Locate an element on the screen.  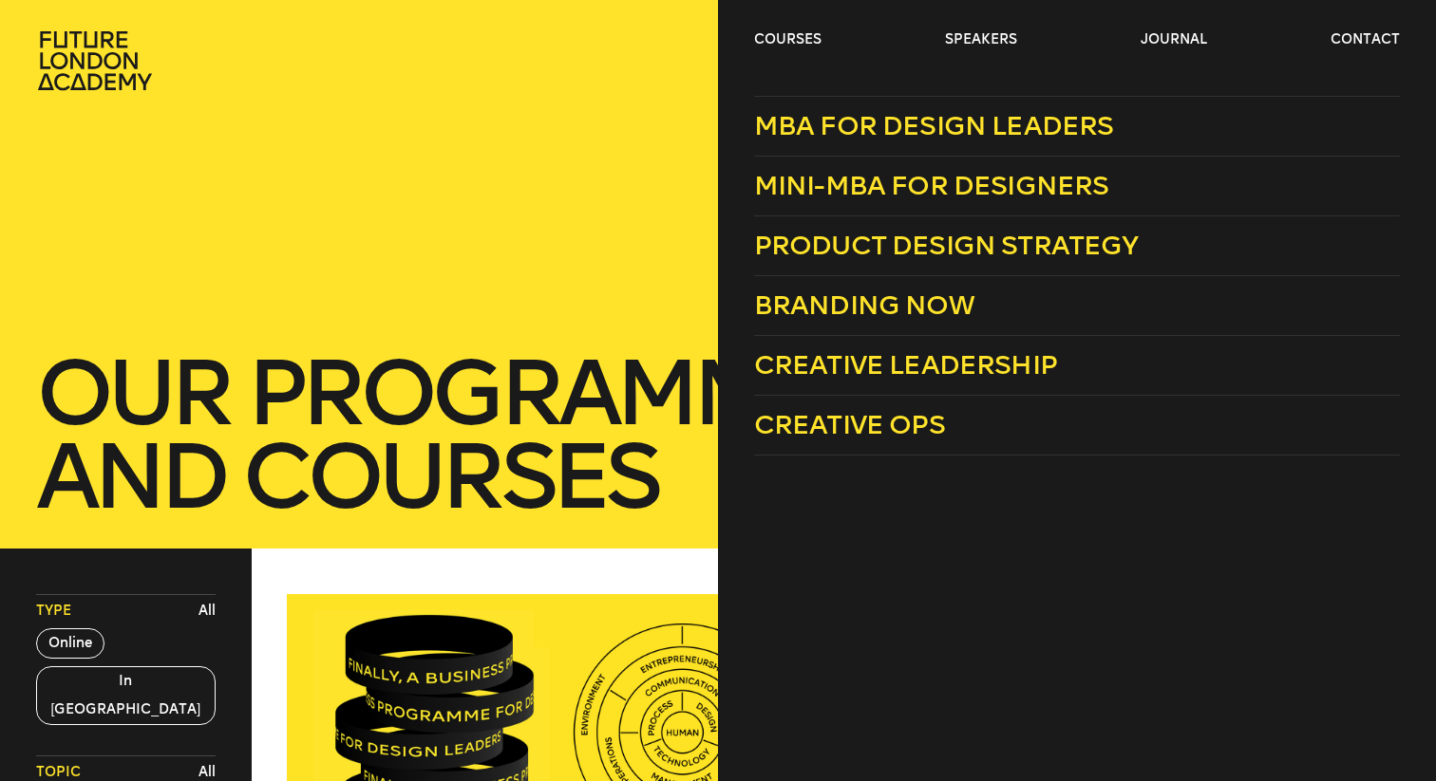
a: speakers is located at coordinates (981, 40).